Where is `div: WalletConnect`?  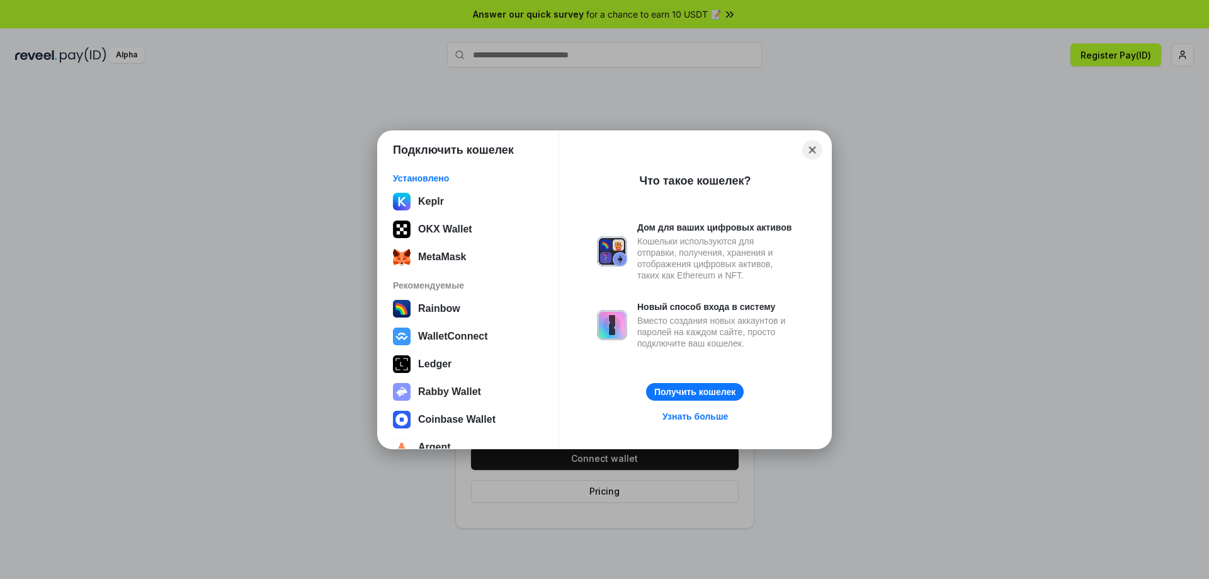
div: WalletConnect is located at coordinates (453, 336).